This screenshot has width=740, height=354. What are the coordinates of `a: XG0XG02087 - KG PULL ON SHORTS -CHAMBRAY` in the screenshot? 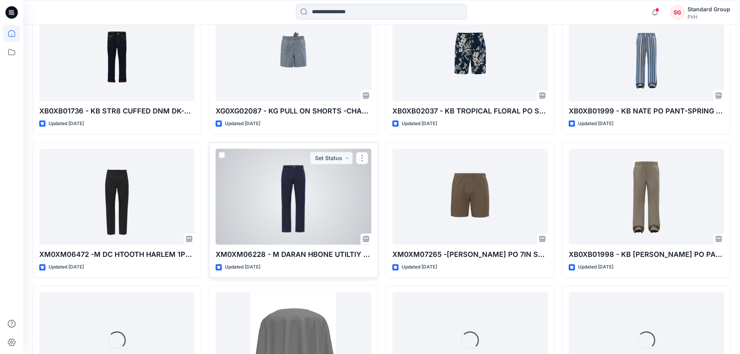 It's located at (293, 53).